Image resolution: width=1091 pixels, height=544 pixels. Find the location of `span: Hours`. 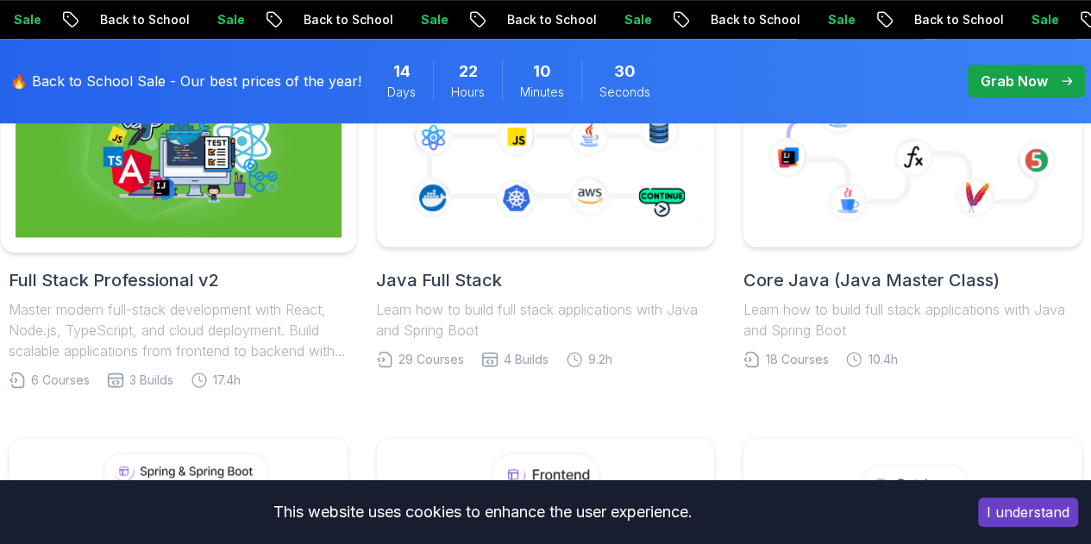

span: Hours is located at coordinates (467, 92).